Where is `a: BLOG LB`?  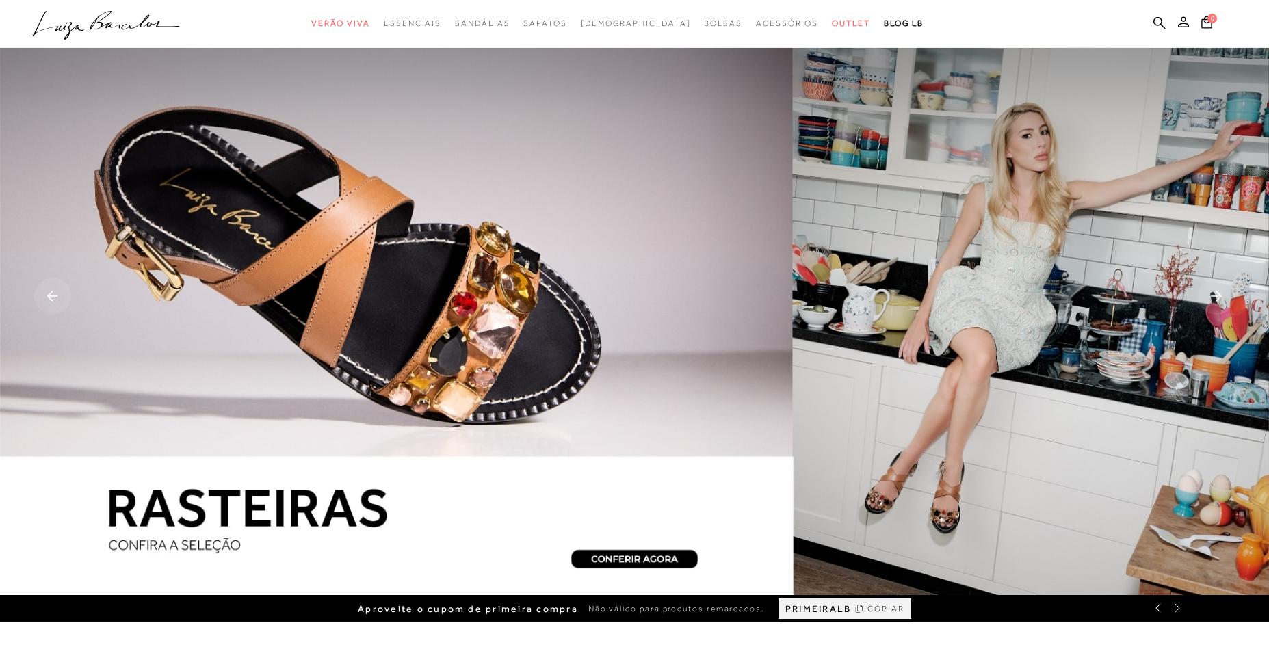
a: BLOG LB is located at coordinates (904, 23).